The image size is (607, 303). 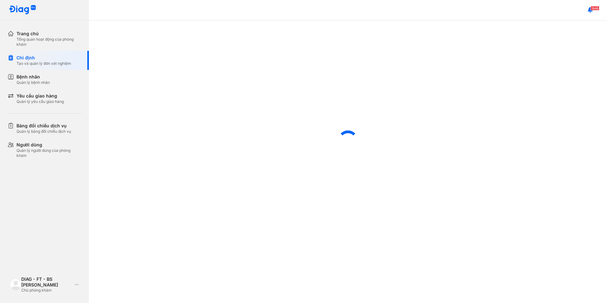 I want to click on div: Chủ phòng khám, so click(x=47, y=290).